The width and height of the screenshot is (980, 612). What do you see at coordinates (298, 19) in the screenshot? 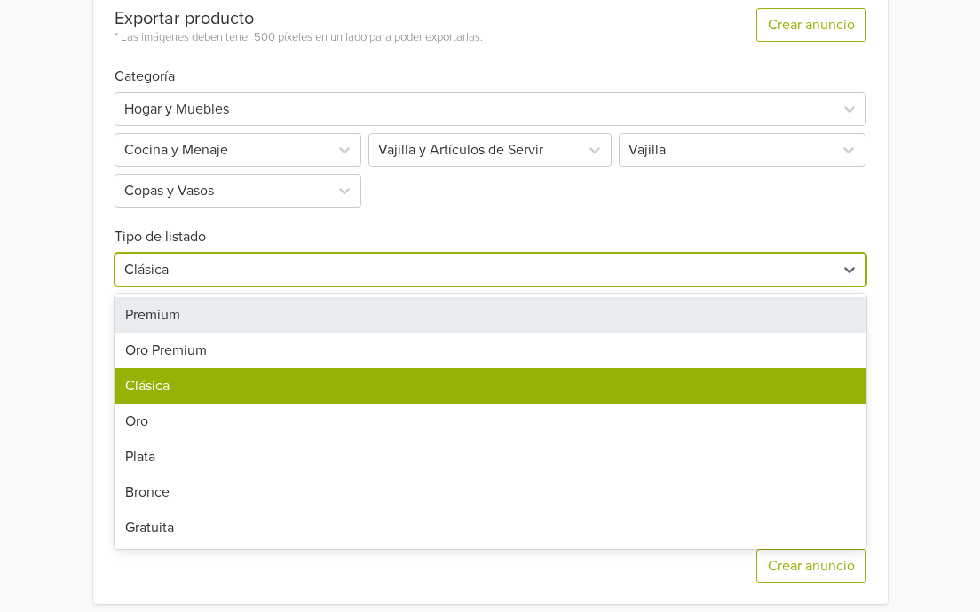
I see `div: Exportar producto` at bounding box center [298, 19].